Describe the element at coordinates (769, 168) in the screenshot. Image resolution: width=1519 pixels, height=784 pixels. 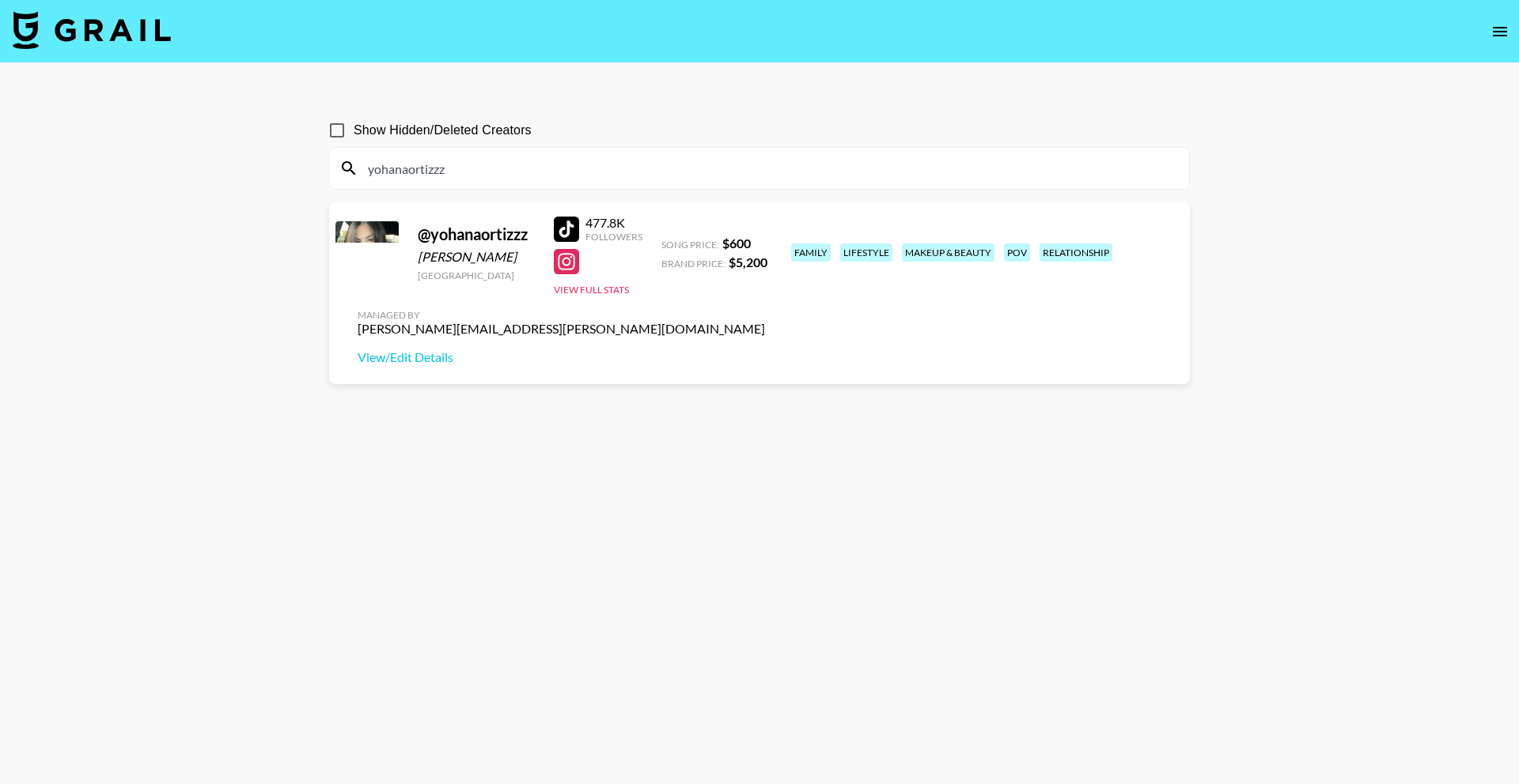
I see `input: Search by User Name` at that location.